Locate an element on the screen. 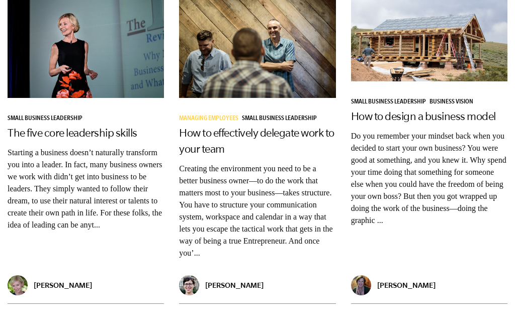 The image size is (515, 334). a: The five core leadership skills is located at coordinates (72, 133).